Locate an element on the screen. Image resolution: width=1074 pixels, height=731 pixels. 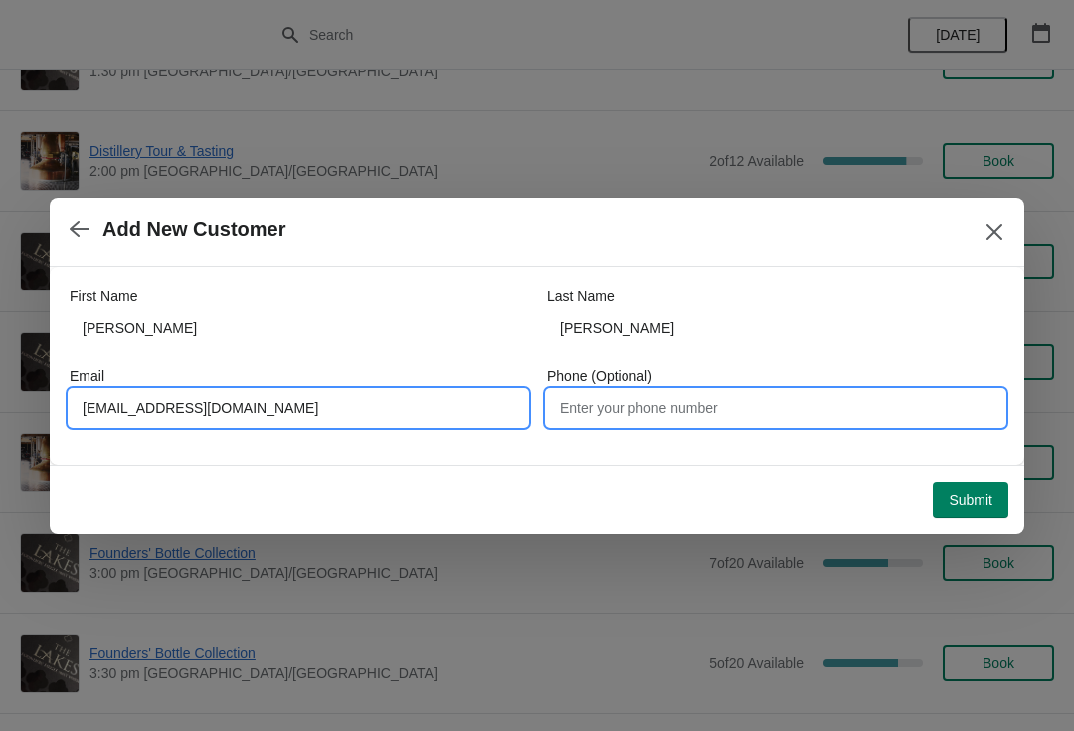
input: Enter your phone number is located at coordinates (776, 408).